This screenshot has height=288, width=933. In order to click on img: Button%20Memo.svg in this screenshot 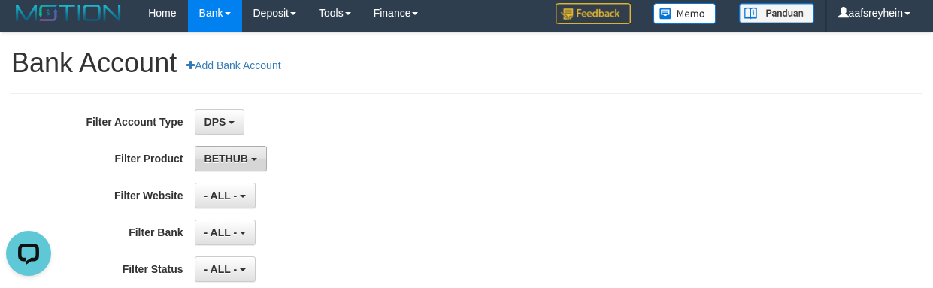, I will do `click(685, 14)`.